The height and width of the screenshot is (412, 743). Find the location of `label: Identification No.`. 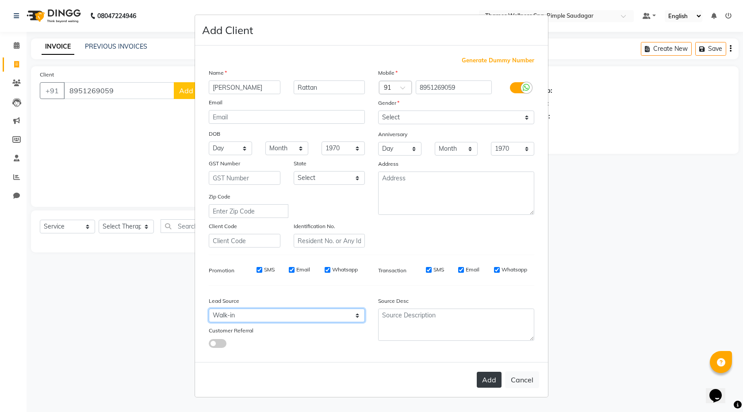

label: Identification No. is located at coordinates (315, 227).